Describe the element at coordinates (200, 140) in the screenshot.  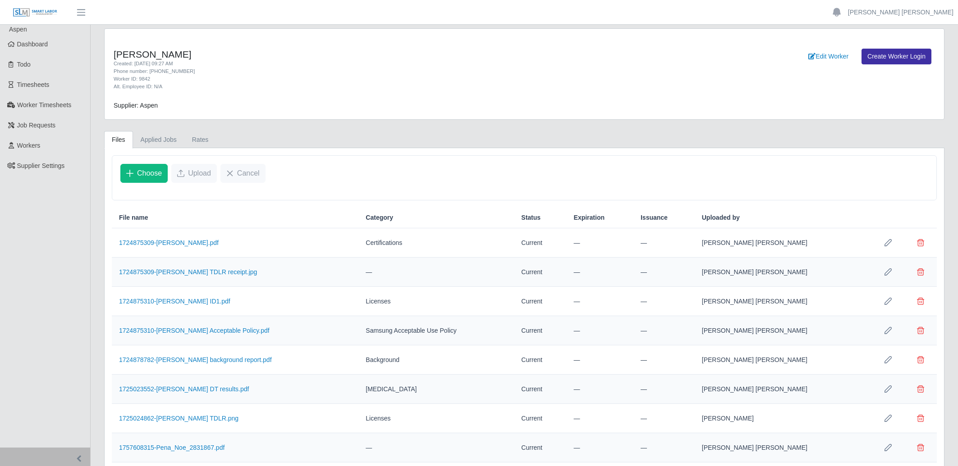
I see `a: Rates` at that location.